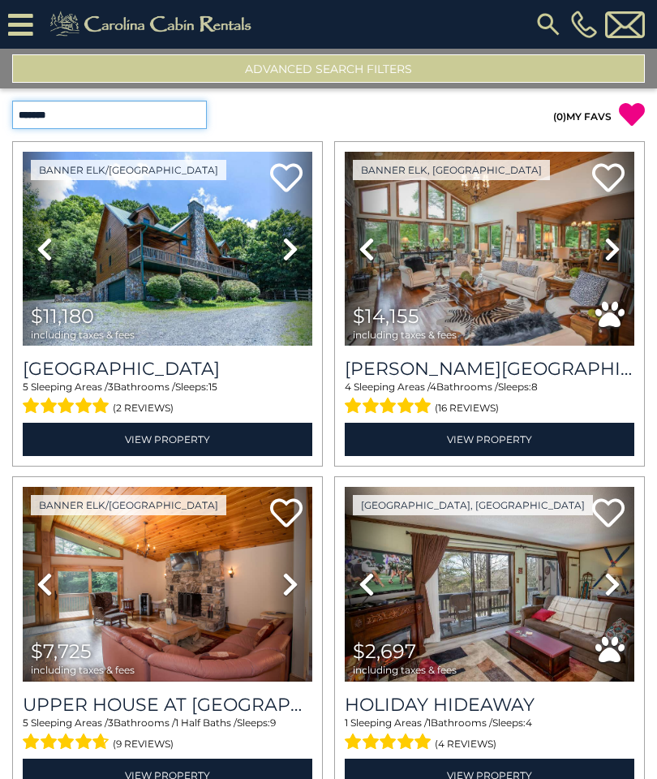 The height and width of the screenshot is (779, 657). What do you see at coordinates (489, 368) in the screenshot?
I see `h3: Misty Mountain Manor` at bounding box center [489, 368].